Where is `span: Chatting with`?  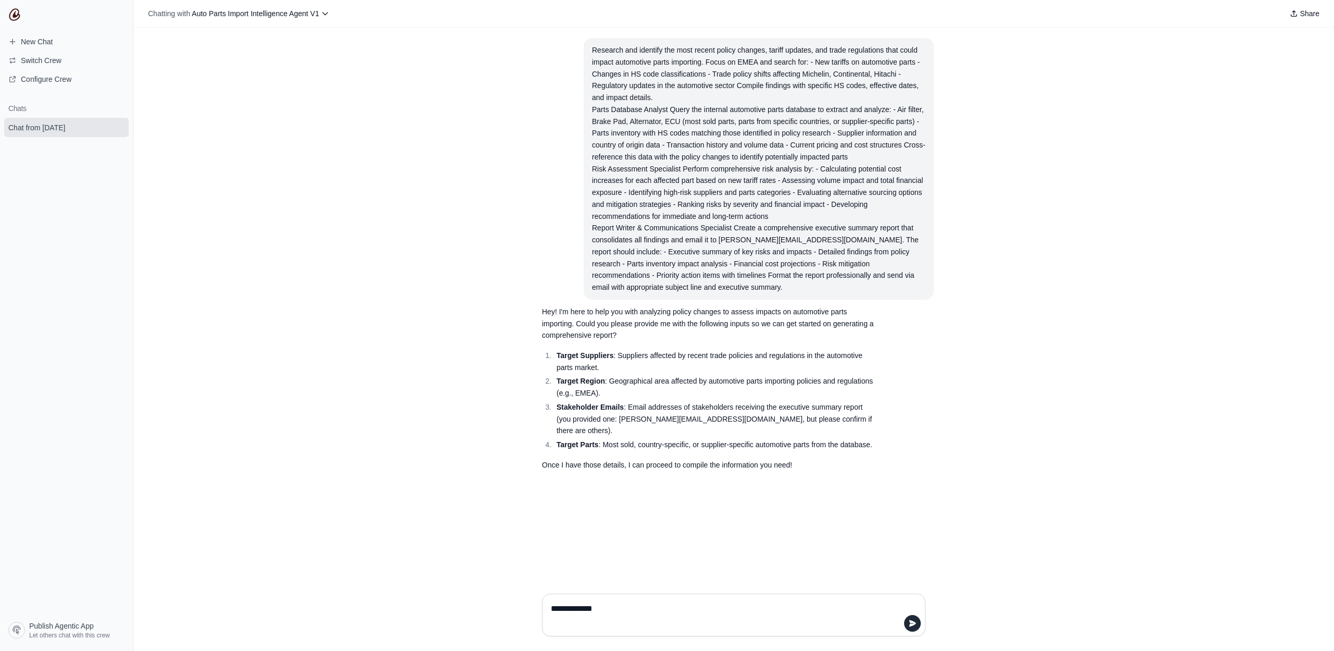
span: Chatting with is located at coordinates (169, 14).